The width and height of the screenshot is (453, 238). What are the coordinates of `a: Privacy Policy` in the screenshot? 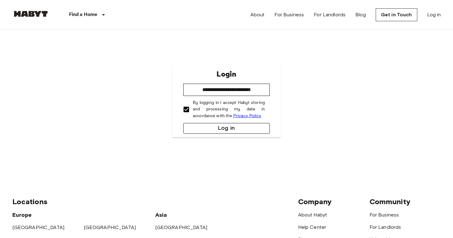 It's located at (247, 116).